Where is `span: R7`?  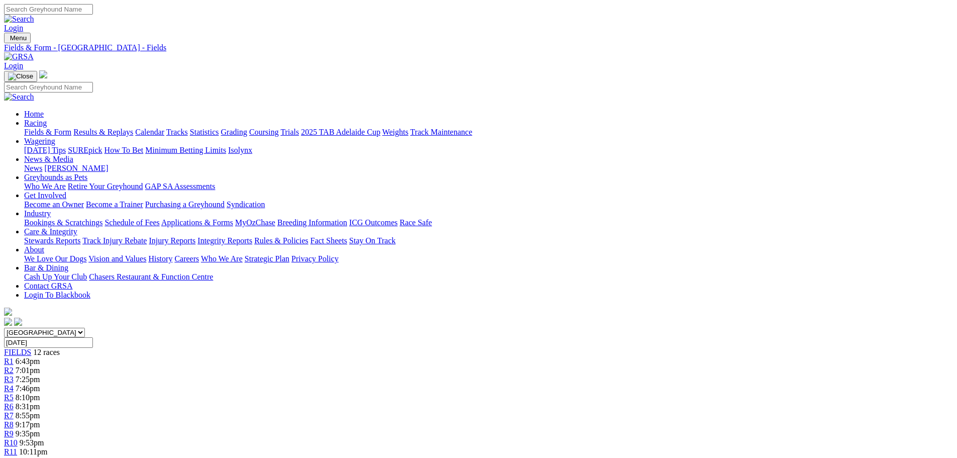
span: R7 is located at coordinates (9, 415).